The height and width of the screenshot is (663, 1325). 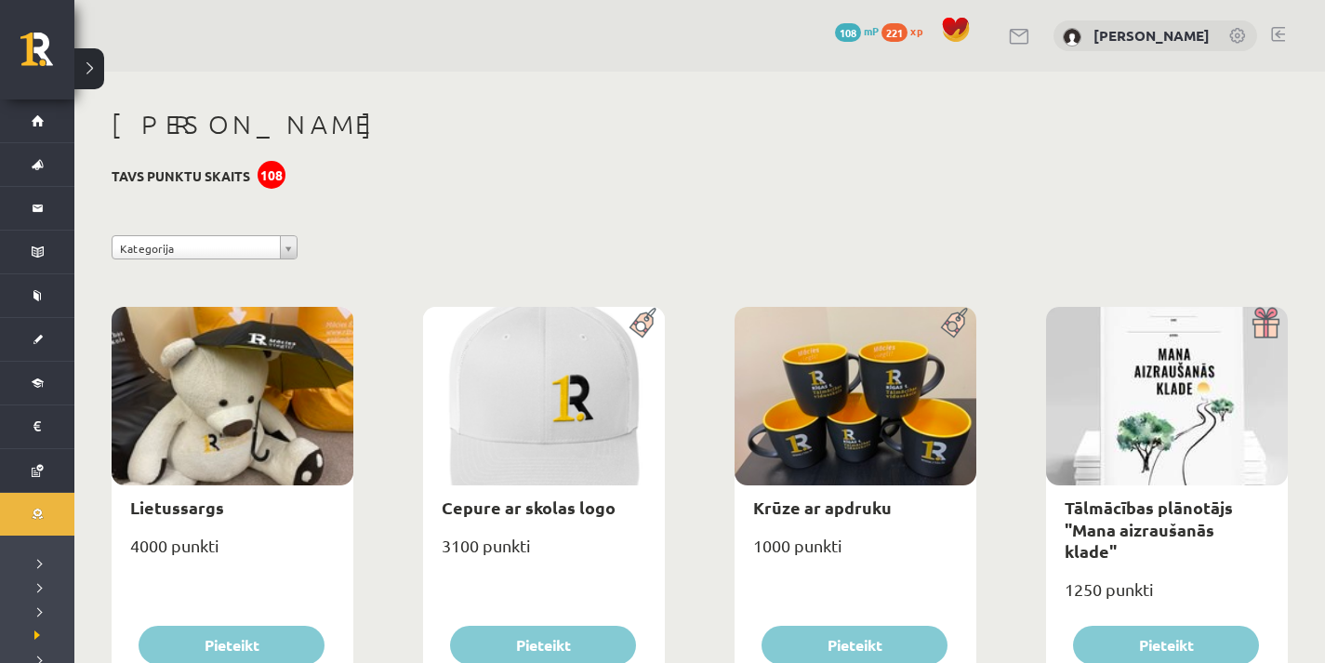 I want to click on a: Kategorija, so click(x=205, y=247).